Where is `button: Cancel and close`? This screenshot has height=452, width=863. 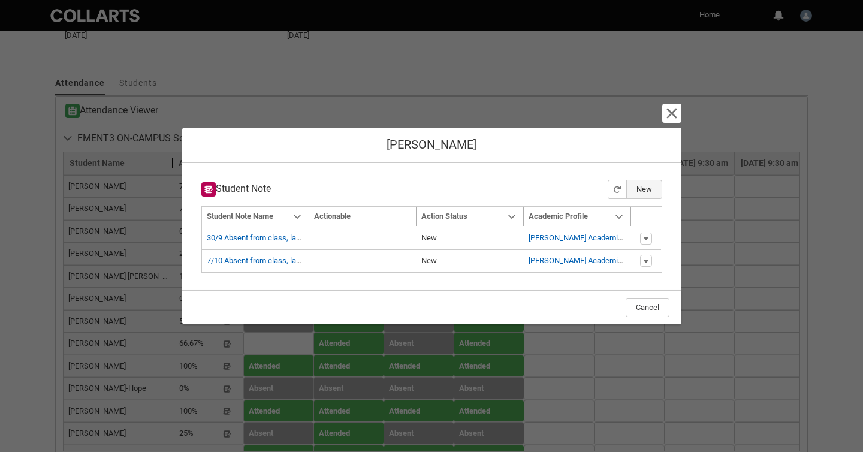 button: Cancel and close is located at coordinates (672, 113).